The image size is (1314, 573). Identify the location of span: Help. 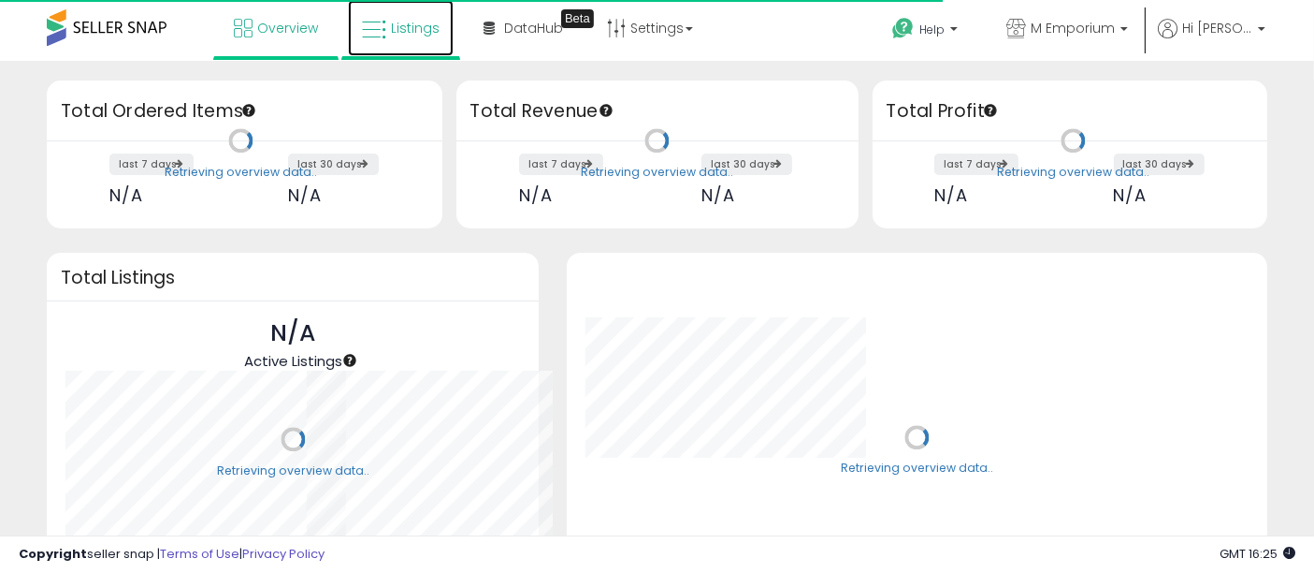
(932, 29).